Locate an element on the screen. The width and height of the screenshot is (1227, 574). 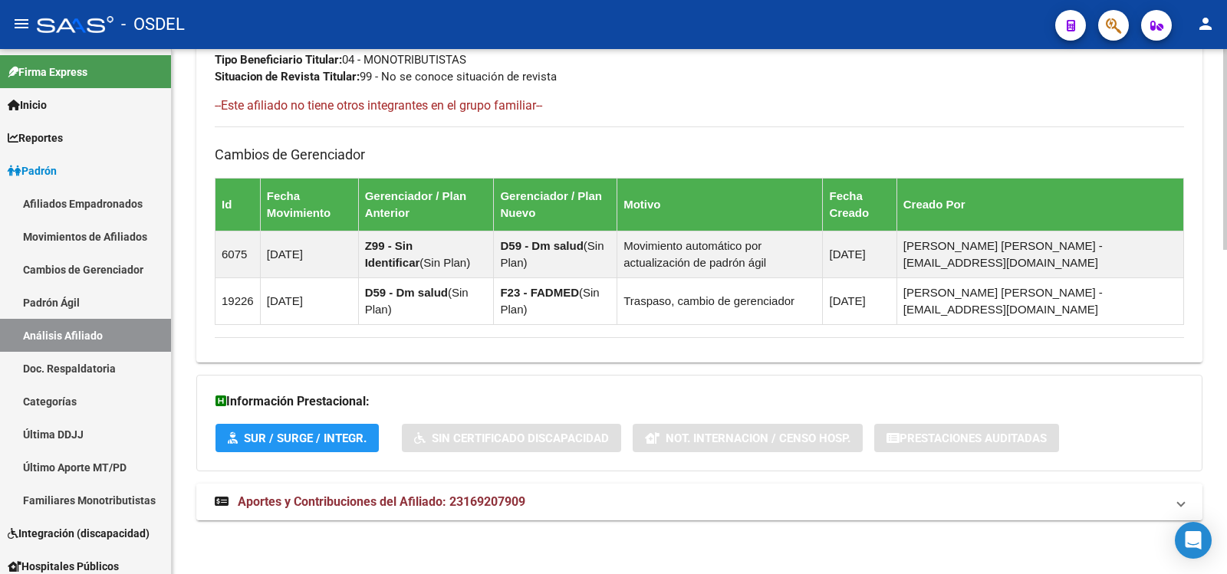
td: 19226 is located at coordinates (238, 301).